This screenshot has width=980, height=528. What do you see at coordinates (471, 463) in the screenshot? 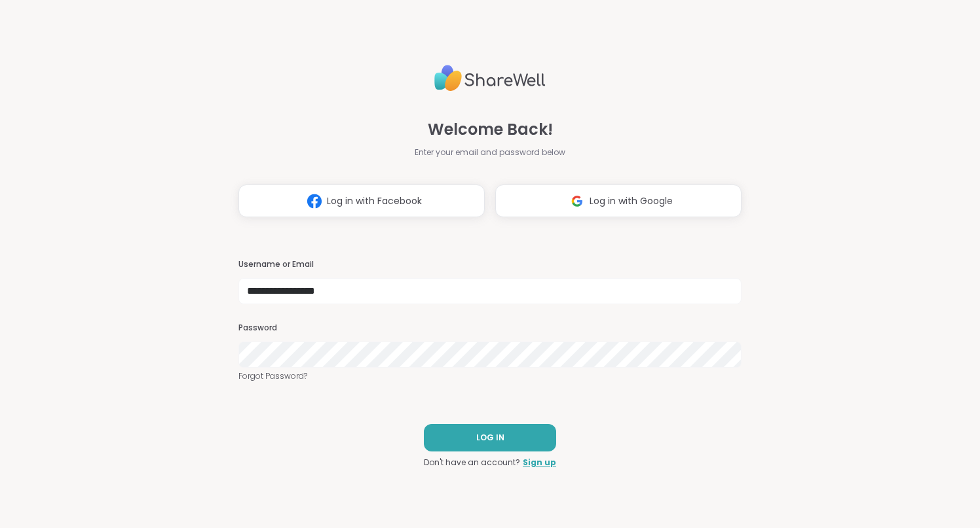
I see `span: Don't have an account?` at bounding box center [471, 463].